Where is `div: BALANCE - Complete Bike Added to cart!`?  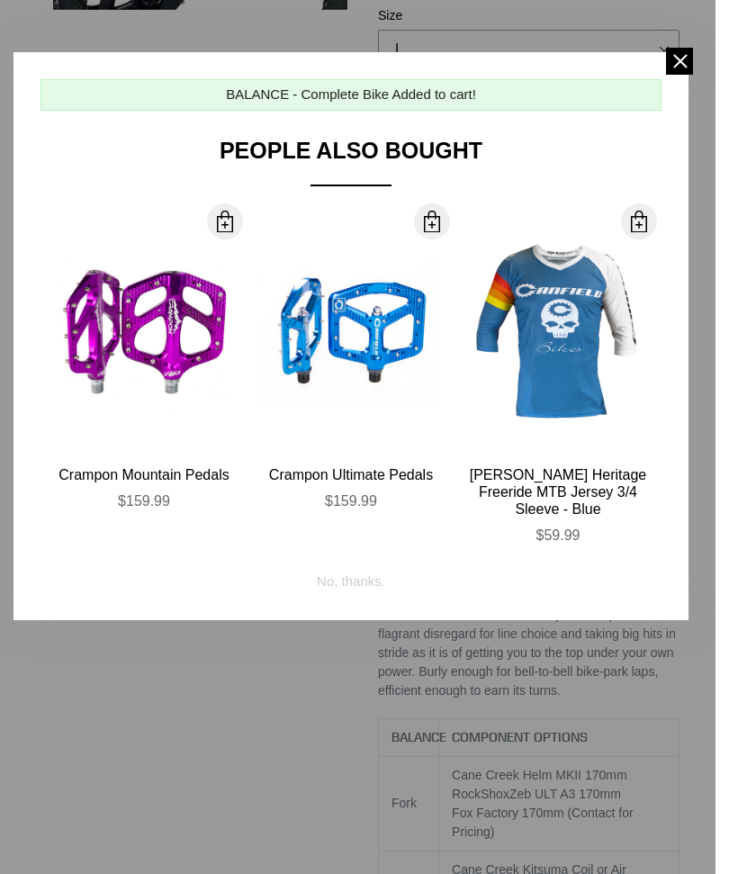 div: BALANCE - Complete Bike Added to cart! is located at coordinates (351, 95).